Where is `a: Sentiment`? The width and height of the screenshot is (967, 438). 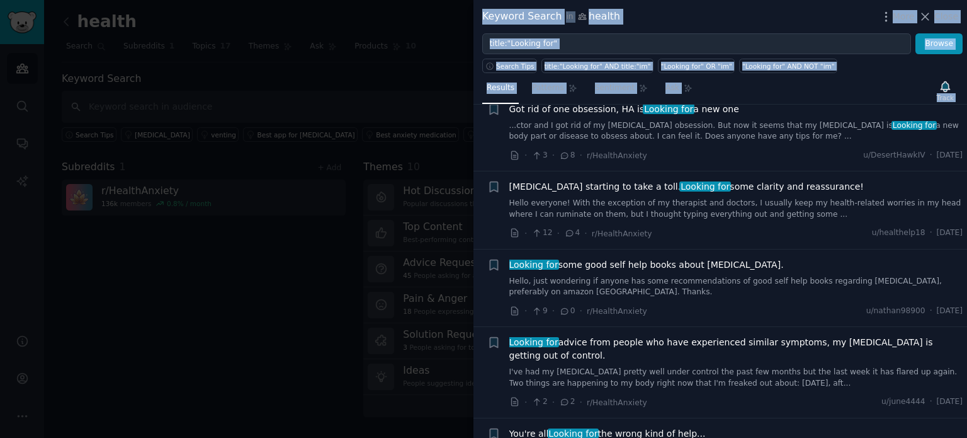 a: Sentiment is located at coordinates (621, 91).